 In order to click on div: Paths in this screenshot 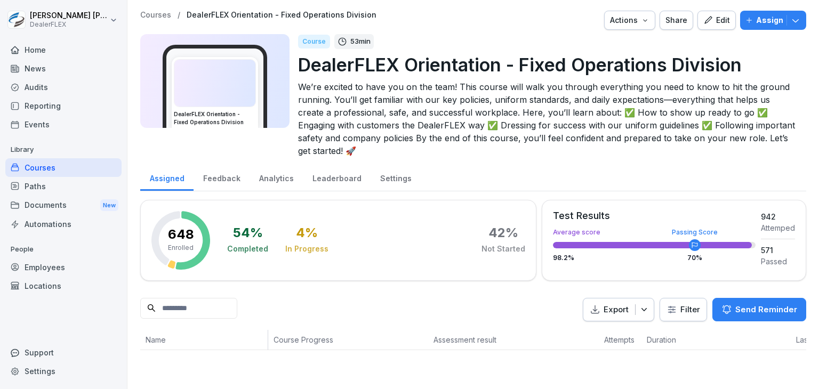, I will do `click(63, 186)`.